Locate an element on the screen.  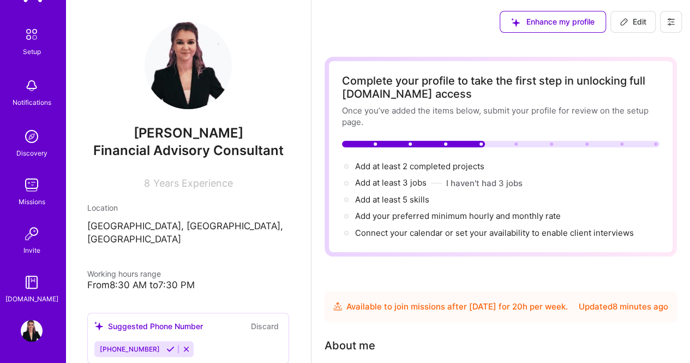
button: Discard is located at coordinates (265, 326).